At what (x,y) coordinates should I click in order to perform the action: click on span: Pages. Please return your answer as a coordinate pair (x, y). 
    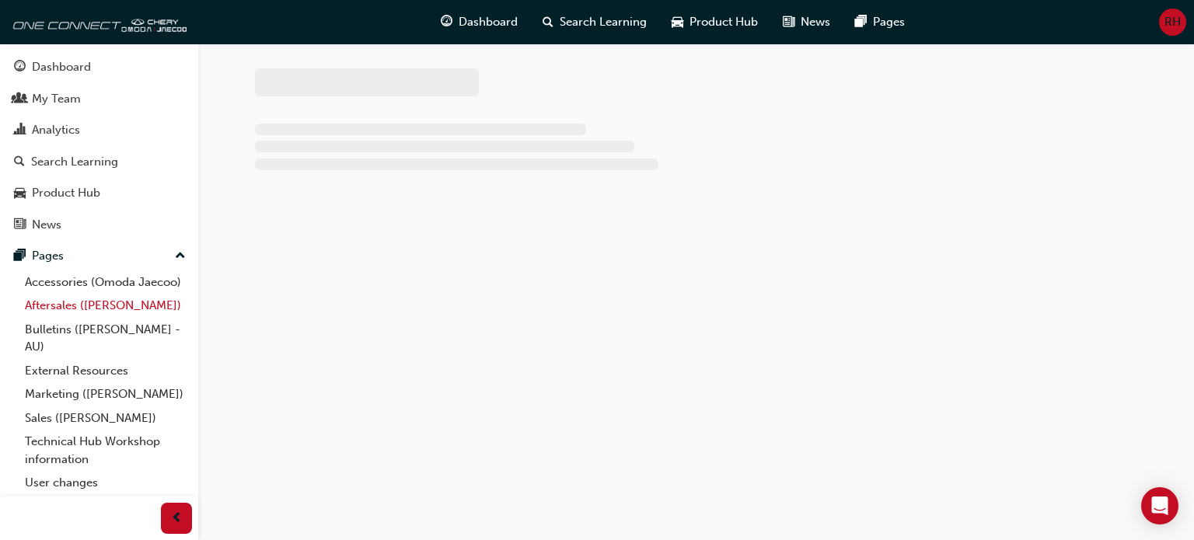
    Looking at the image, I should click on (889, 22).